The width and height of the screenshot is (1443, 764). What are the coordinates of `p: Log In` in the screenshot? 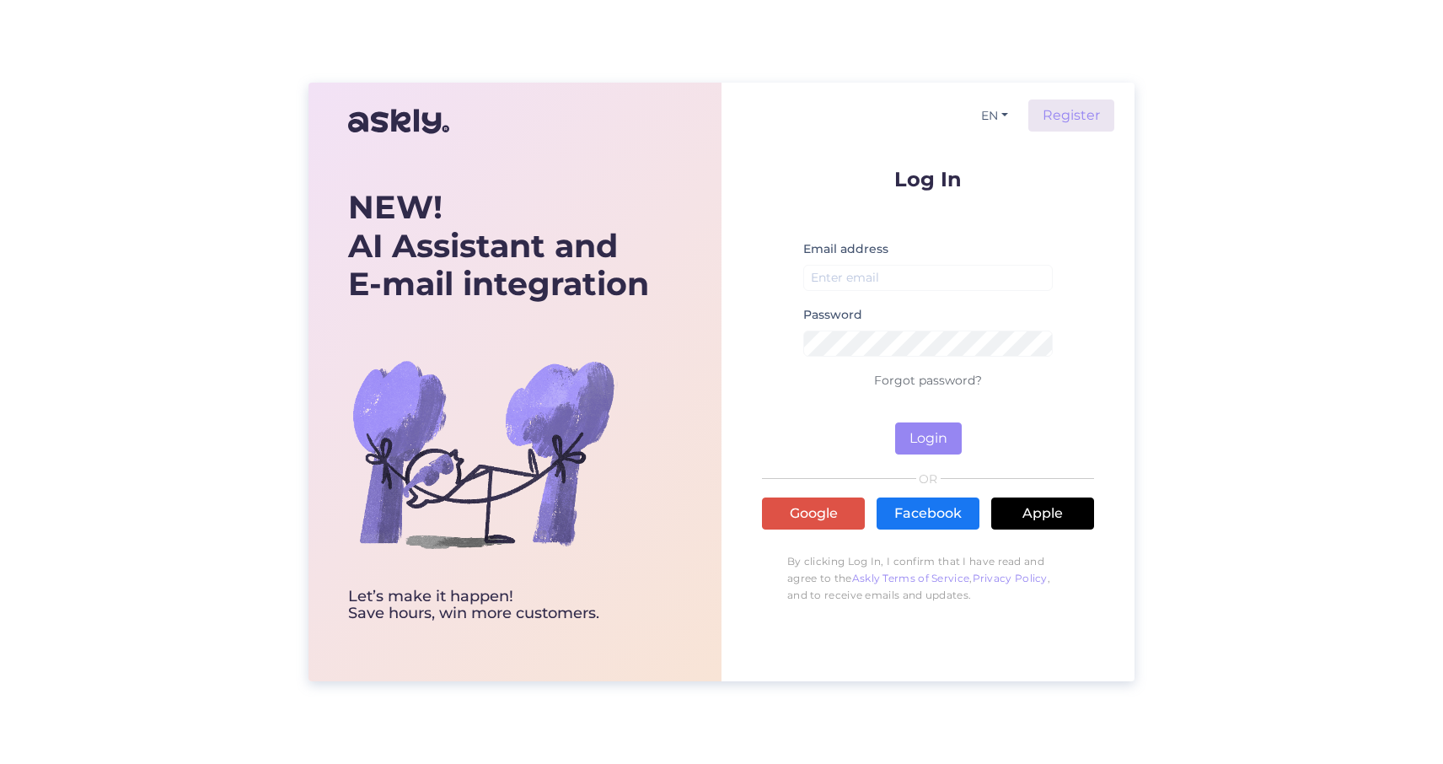 It's located at (928, 179).